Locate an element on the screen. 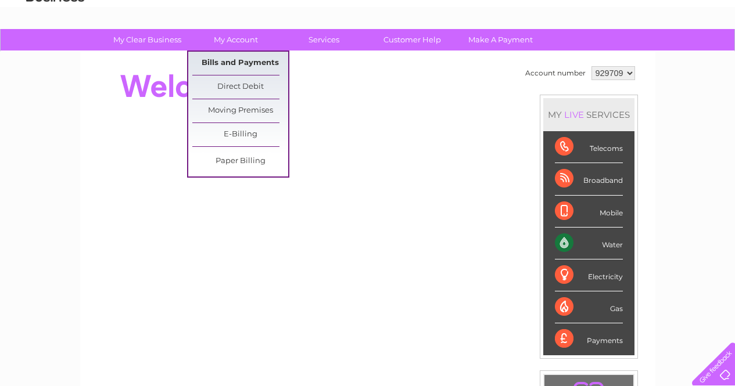  a: Log out is located at coordinates (710, 53).